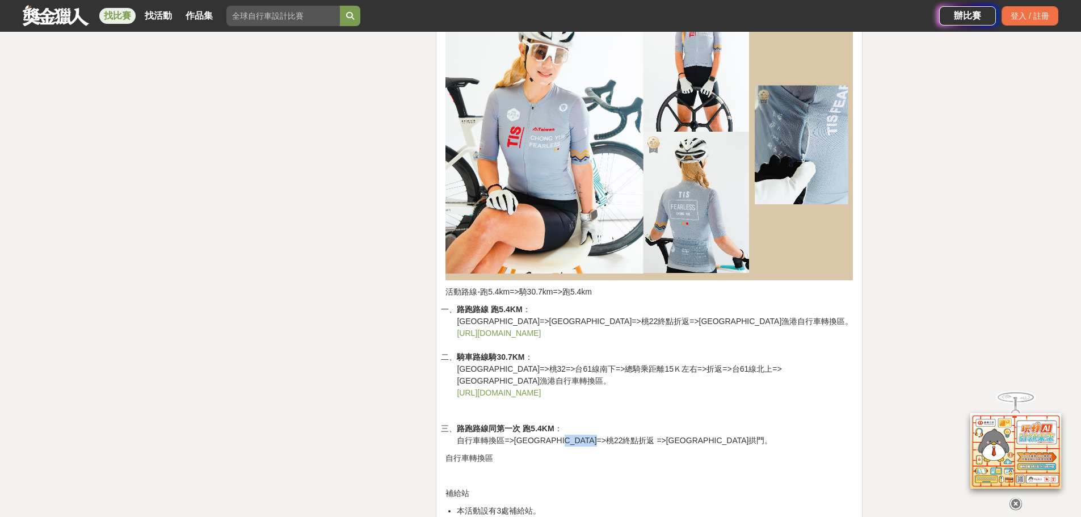 The width and height of the screenshot is (1081, 517). Describe the element at coordinates (968, 16) in the screenshot. I see `div: 辦比賽` at that location.